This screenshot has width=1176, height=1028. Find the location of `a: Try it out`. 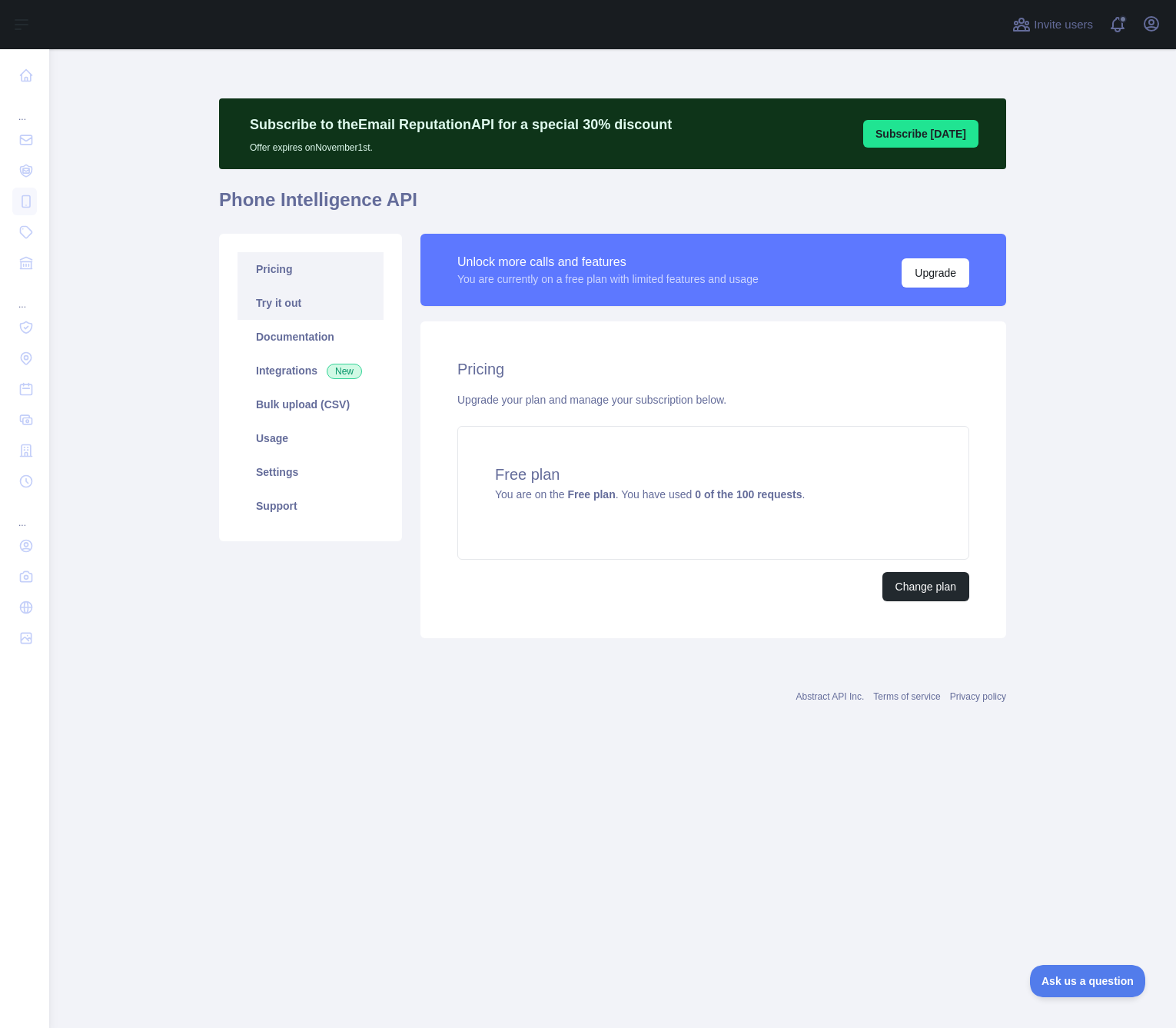

a: Try it out is located at coordinates (310, 303).